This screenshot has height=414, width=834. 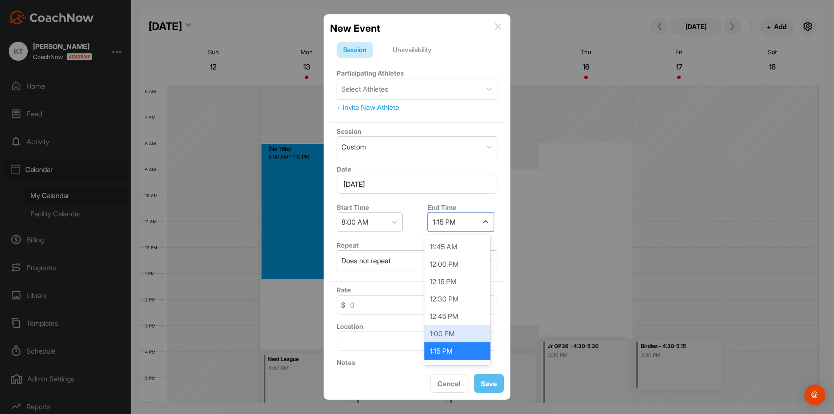 I want to click on div: 1:30 PM, so click(x=457, y=368).